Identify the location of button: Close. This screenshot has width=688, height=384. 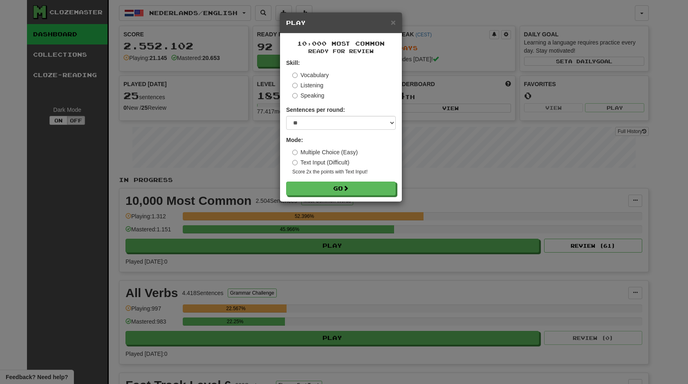
(393, 22).